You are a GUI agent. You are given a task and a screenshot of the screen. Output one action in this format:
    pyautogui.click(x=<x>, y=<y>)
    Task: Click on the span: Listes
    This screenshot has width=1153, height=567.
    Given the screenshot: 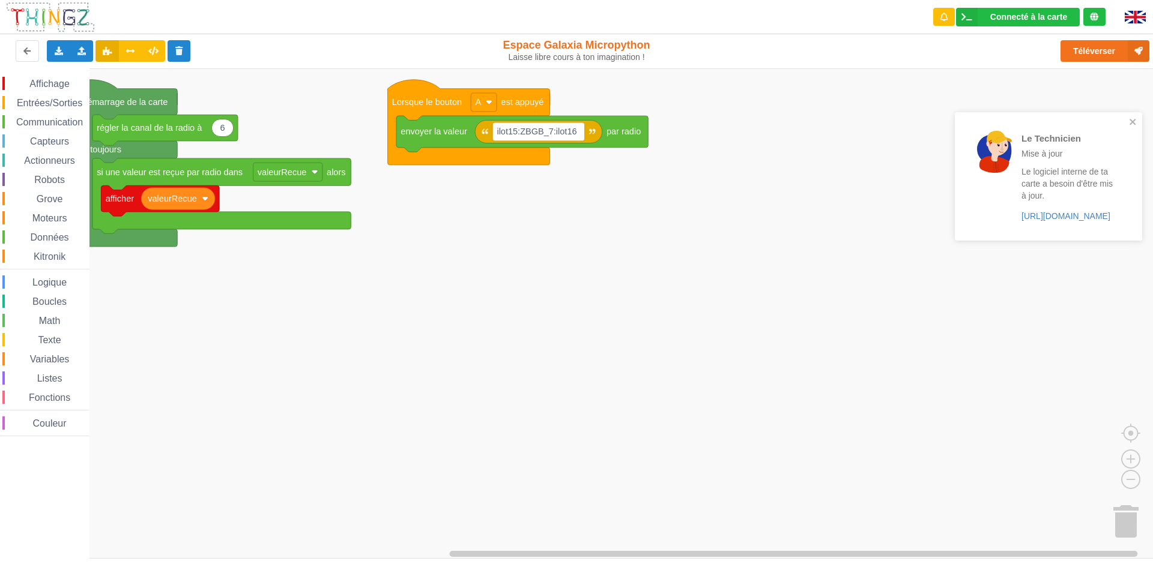 What is the action you would take?
    pyautogui.click(x=50, y=378)
    